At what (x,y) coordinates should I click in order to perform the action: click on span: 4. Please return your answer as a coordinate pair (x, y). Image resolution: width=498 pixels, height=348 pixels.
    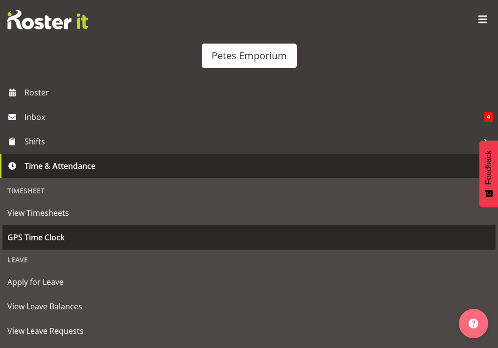
    Looking at the image, I should click on (488, 117).